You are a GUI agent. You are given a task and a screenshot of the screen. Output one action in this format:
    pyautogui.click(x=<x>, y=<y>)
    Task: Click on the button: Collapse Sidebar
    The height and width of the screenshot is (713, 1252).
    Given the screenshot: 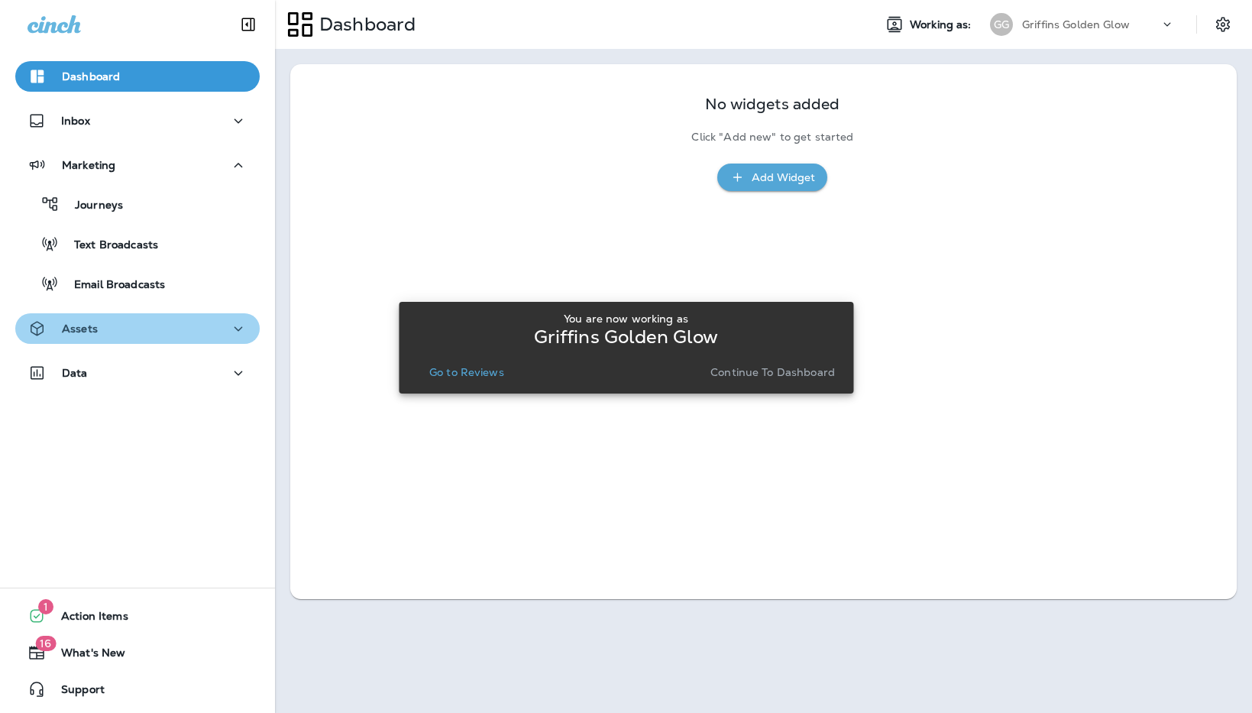 What is the action you would take?
    pyautogui.click(x=248, y=24)
    